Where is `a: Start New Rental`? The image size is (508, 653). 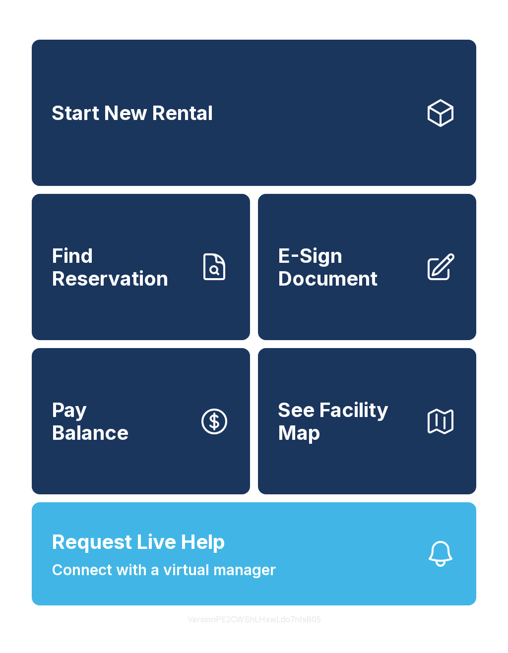 a: Start New Rental is located at coordinates (254, 113).